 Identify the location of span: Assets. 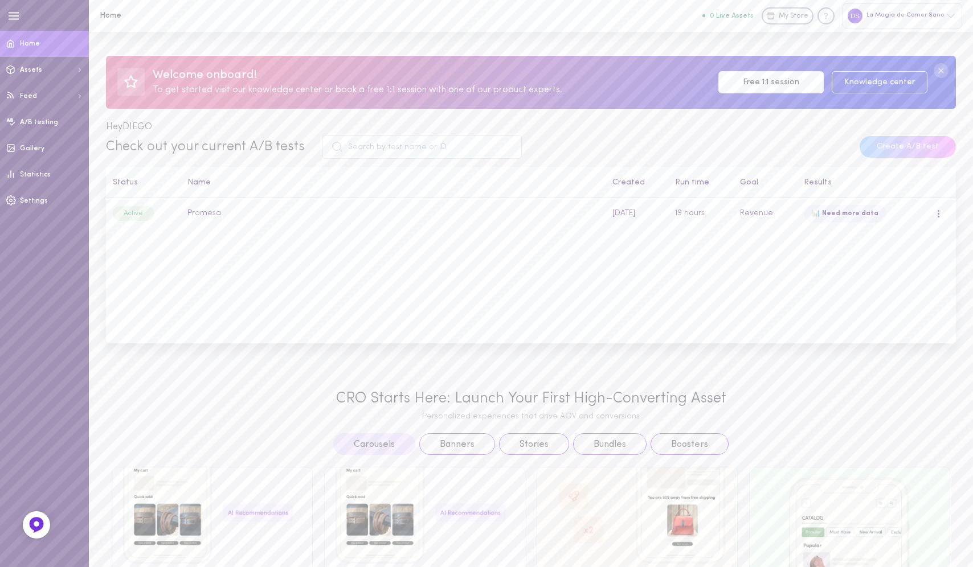
(31, 70).